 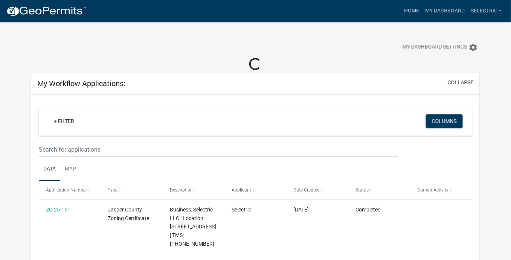 What do you see at coordinates (131, 190) in the screenshot?
I see `datatable-header-cell: Type` at bounding box center [131, 190].